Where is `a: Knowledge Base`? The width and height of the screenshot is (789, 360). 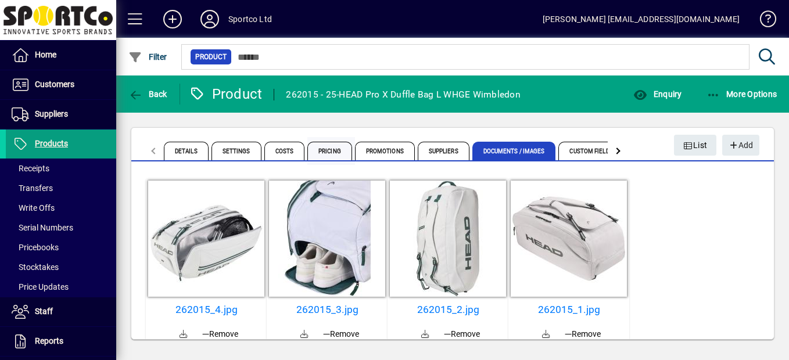 a: Knowledge Base is located at coordinates (763, 21).